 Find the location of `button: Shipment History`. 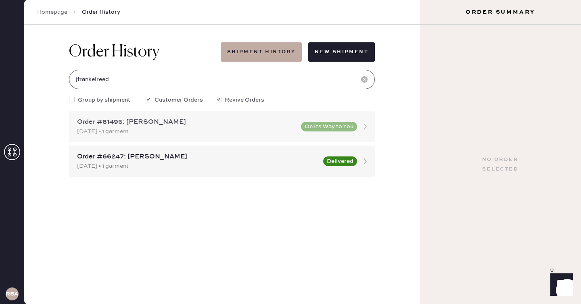

button: Shipment History is located at coordinates (261, 52).